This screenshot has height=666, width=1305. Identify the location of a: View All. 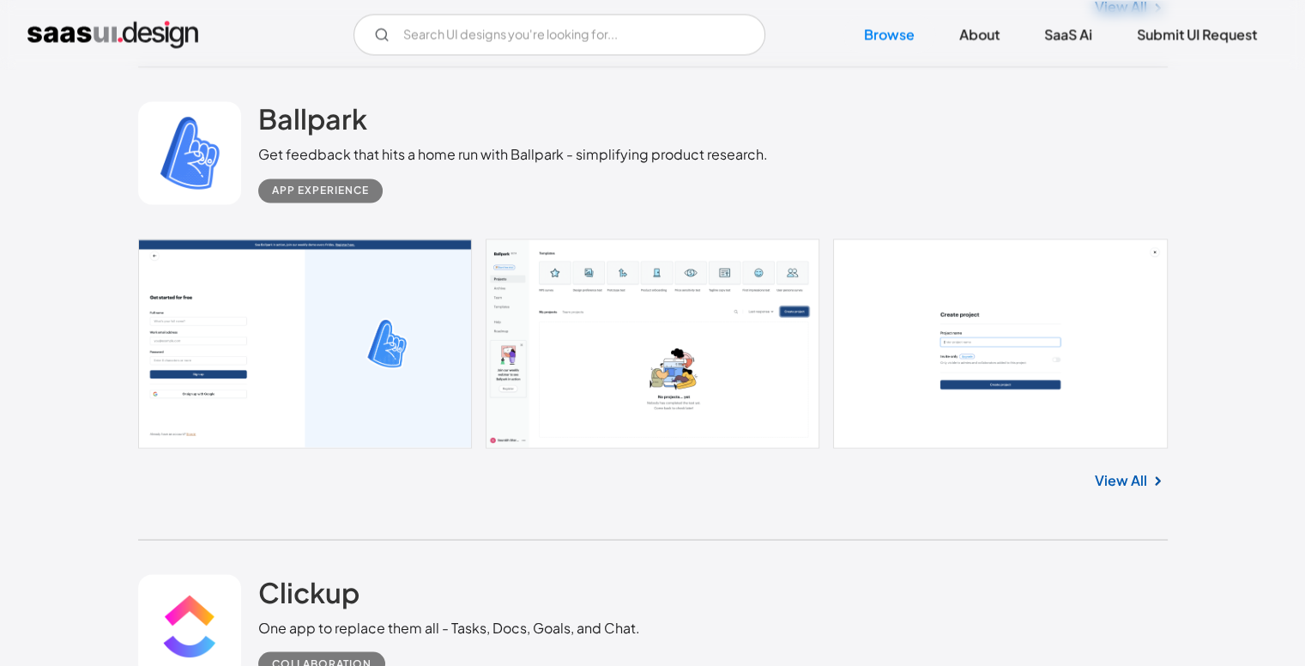
(1120, 479).